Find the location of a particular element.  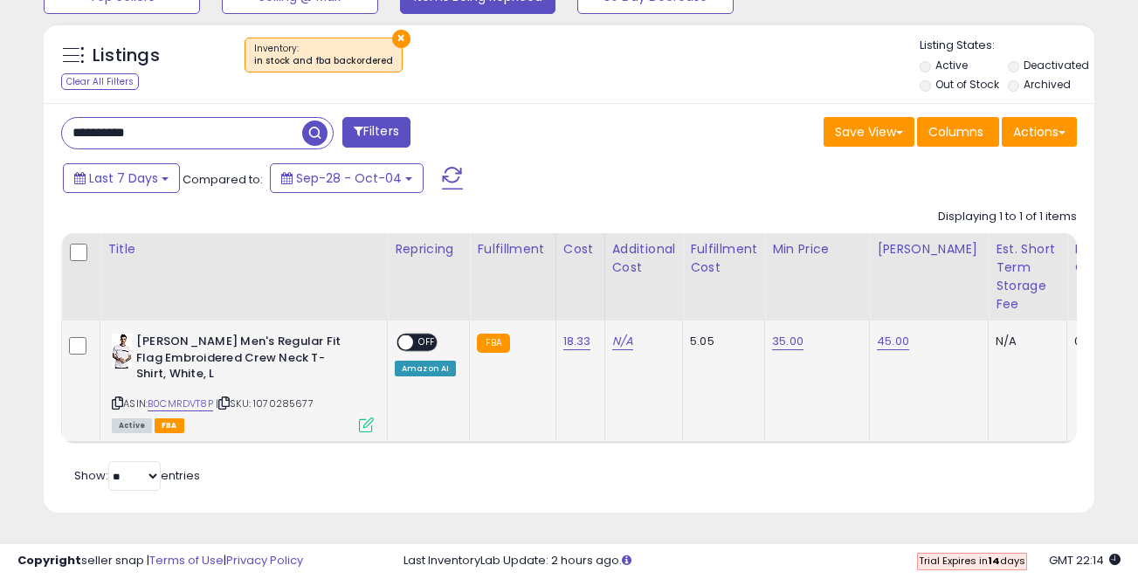

a: 35.00 is located at coordinates (788, 341).